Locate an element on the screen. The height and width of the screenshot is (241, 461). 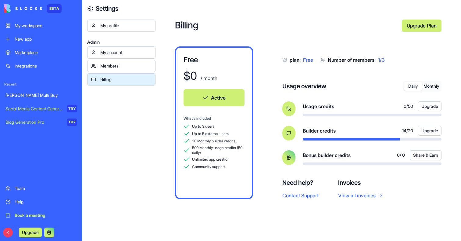
a: Help is located at coordinates (41, 202).